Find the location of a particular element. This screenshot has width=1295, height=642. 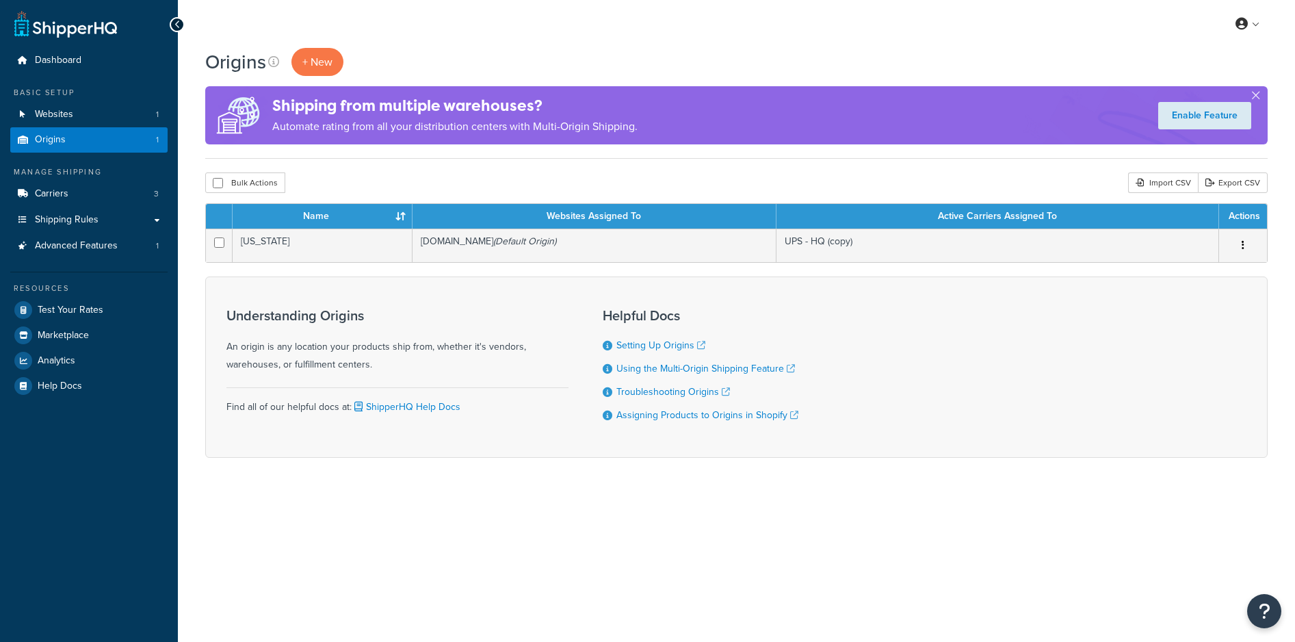

li: Help Docs is located at coordinates (89, 386).